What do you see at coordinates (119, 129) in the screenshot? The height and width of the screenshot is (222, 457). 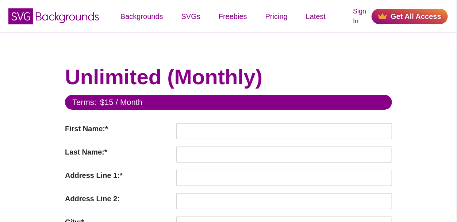 I see `label: First Name:*` at bounding box center [119, 129].